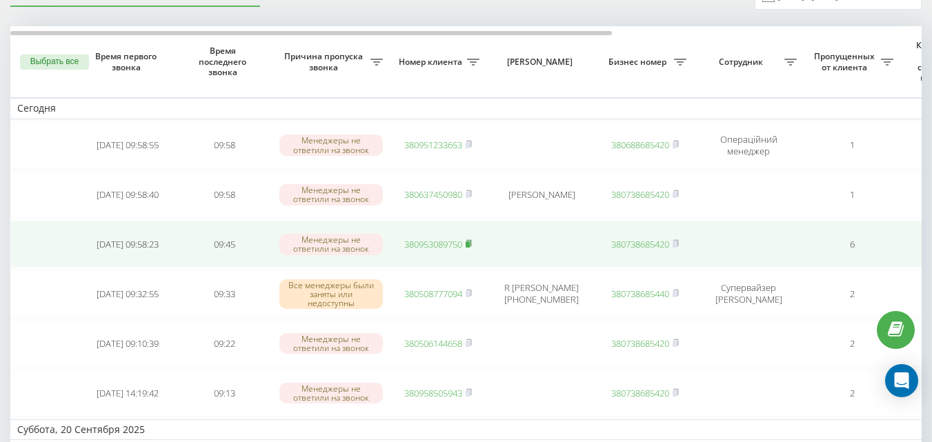 This screenshot has width=932, height=442. What do you see at coordinates (742, 62) in the screenshot?
I see `span: Сотрудник` at bounding box center [742, 62].